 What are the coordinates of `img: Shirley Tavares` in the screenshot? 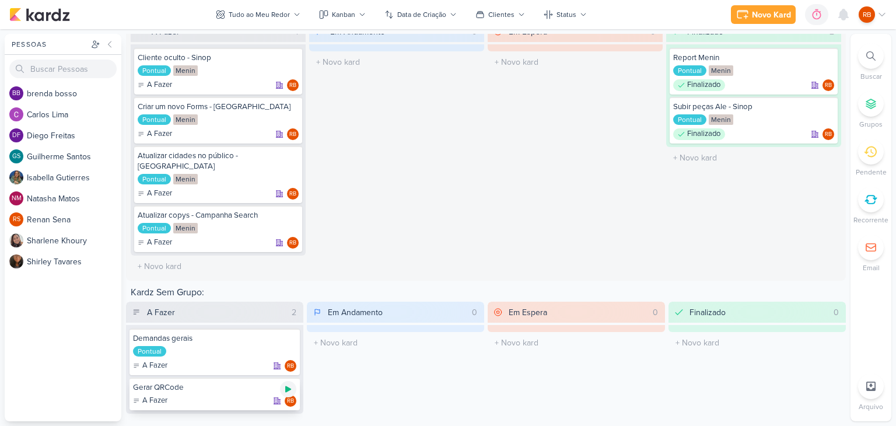 It's located at (16, 261).